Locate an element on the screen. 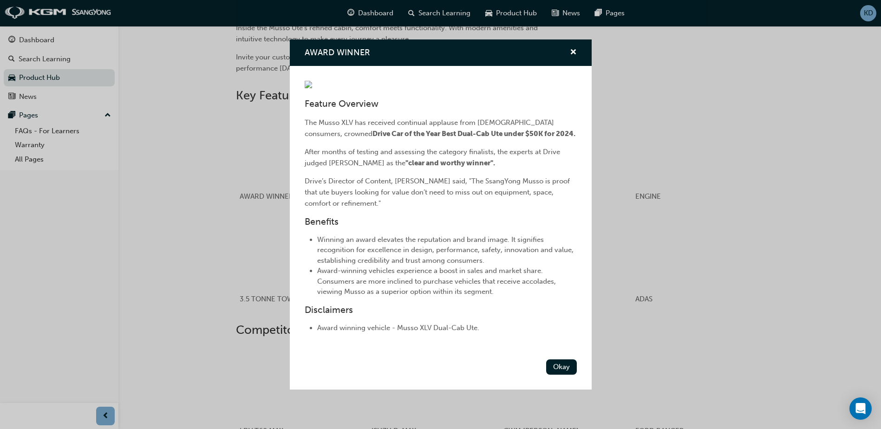 This screenshot has height=429, width=881. span: "clear and worthy winner". is located at coordinates (450, 163).